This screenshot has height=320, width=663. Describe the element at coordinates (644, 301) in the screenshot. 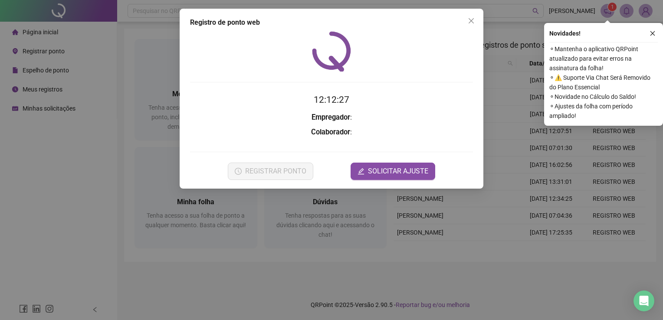

I see `div: Open Intercom Messenger` at that location.